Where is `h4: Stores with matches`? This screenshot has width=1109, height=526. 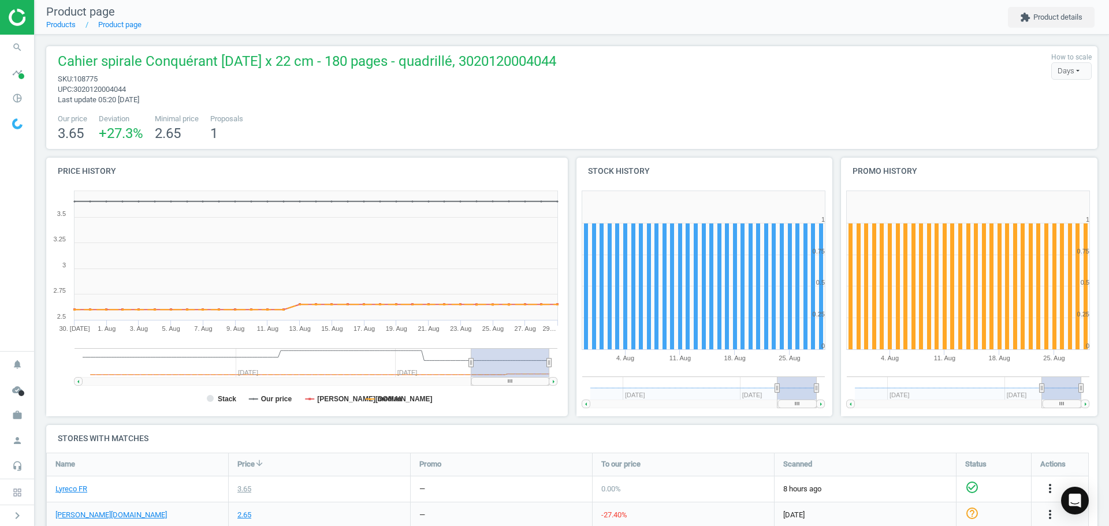 h4: Stores with matches is located at coordinates (572, 439).